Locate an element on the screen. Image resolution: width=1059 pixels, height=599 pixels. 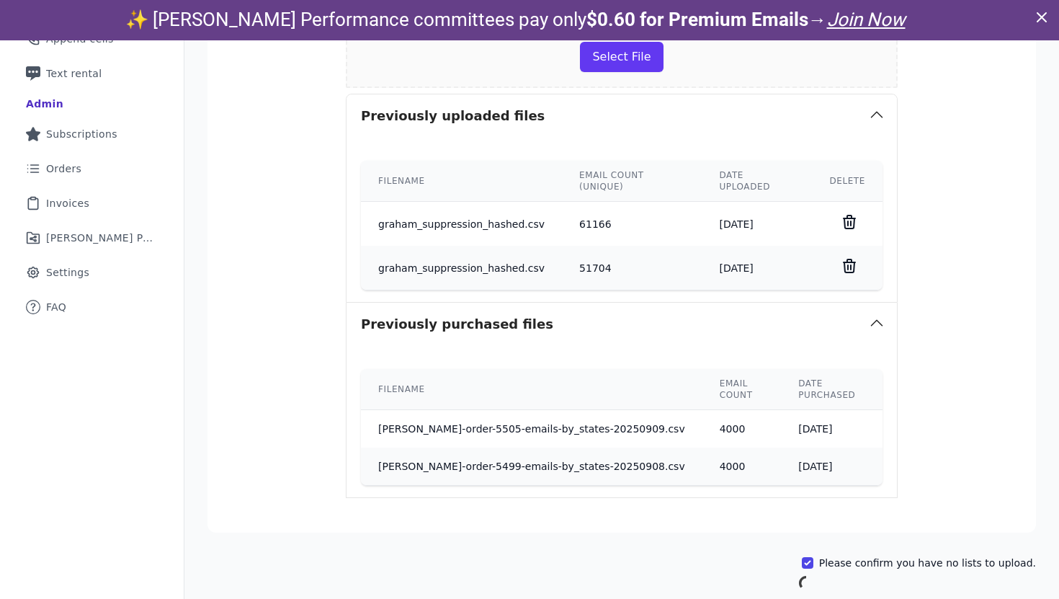
a: Text rental is located at coordinates (91, 73).